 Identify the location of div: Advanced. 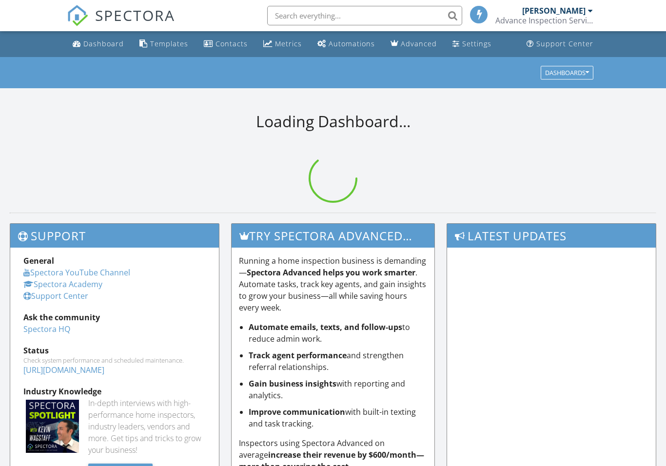
(419, 43).